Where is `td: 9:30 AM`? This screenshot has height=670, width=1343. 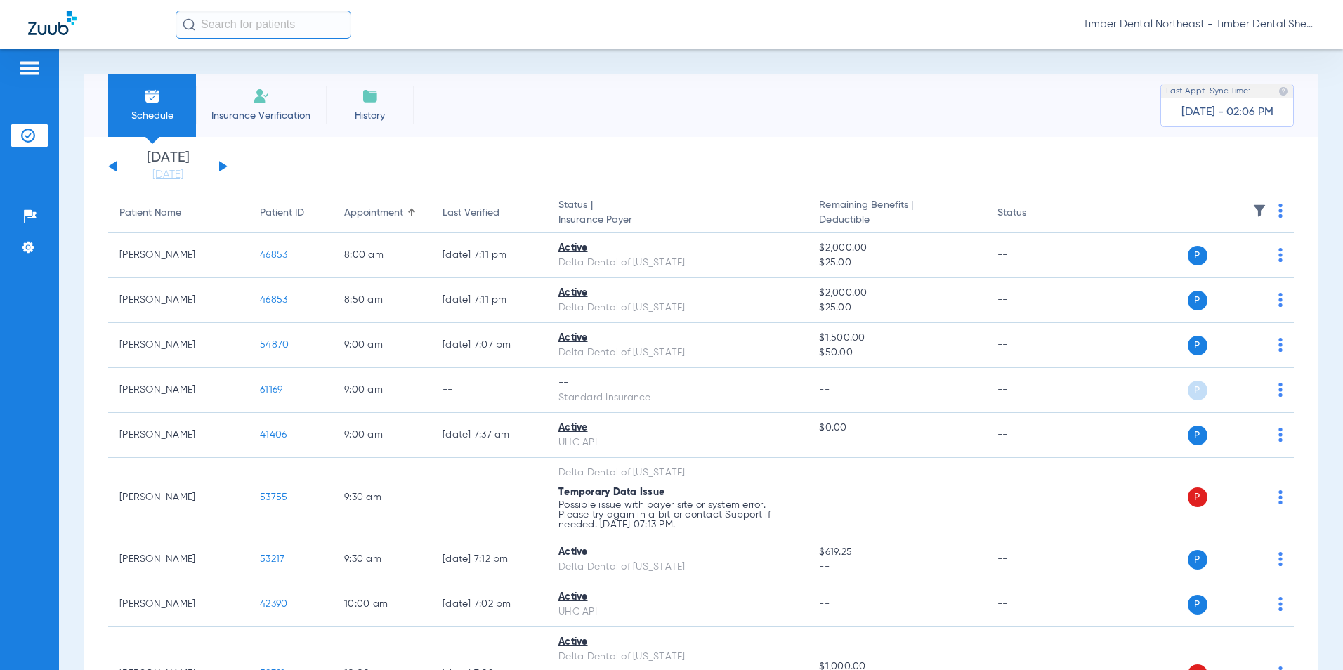 td: 9:30 AM is located at coordinates (382, 497).